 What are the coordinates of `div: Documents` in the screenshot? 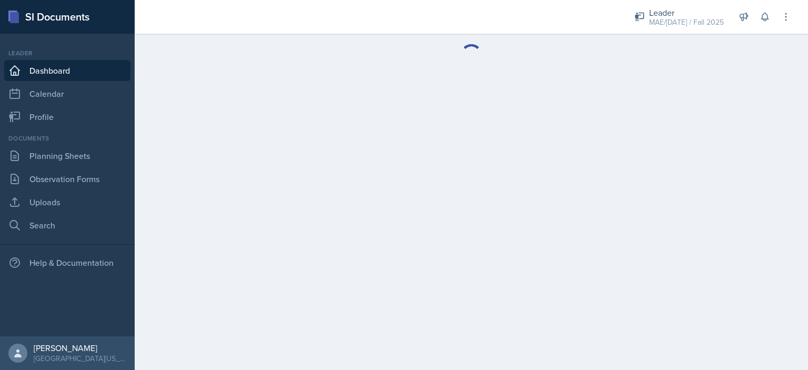 It's located at (67, 138).